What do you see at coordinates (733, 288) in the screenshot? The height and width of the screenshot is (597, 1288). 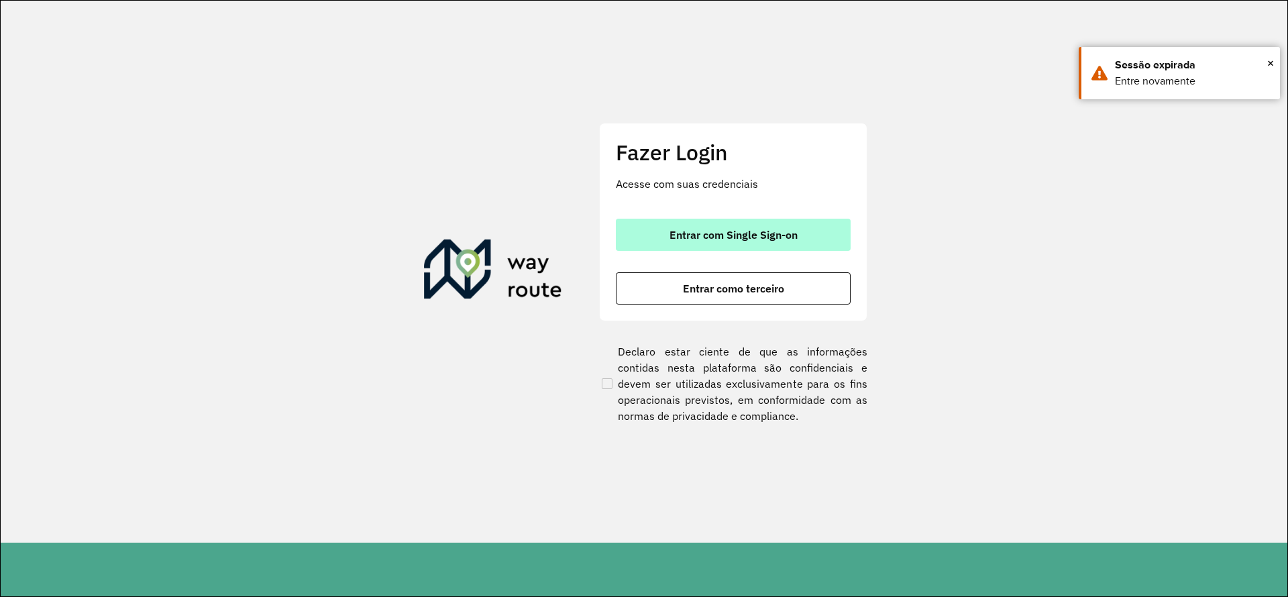 I see `span: Entrar como terceiro` at bounding box center [733, 288].